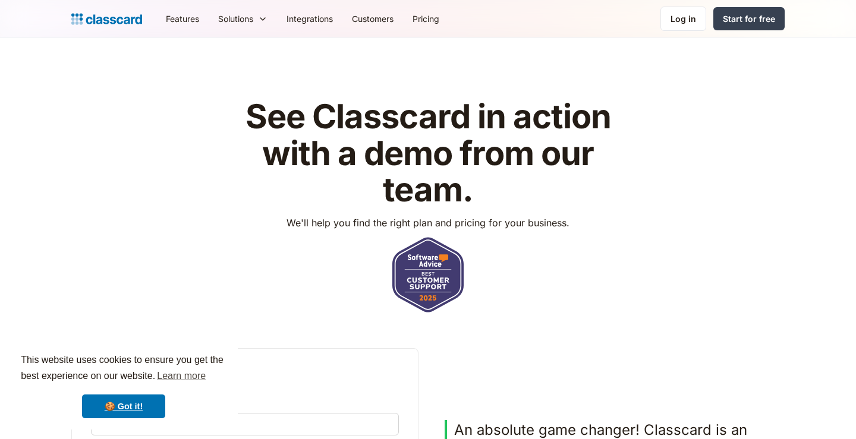 Image resolution: width=856 pixels, height=439 pixels. Describe the element at coordinates (181, 376) in the screenshot. I see `a: learn more about cookies` at that location.